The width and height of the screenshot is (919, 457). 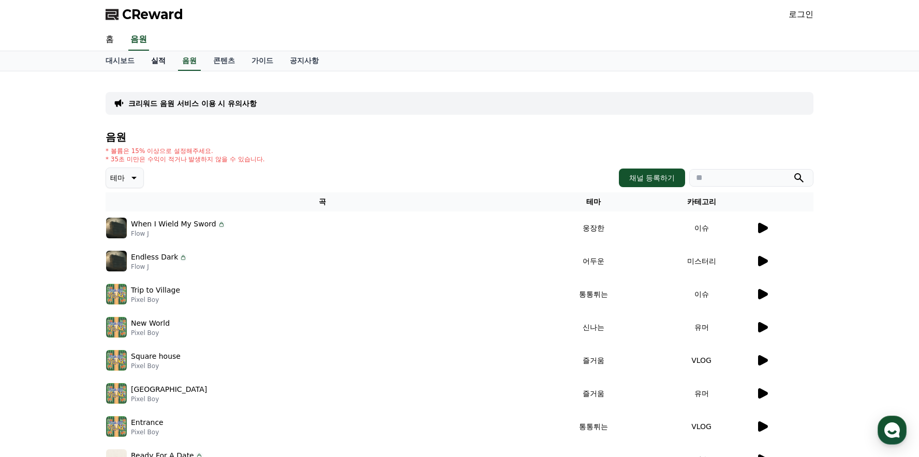 I want to click on p: Entrance, so click(x=147, y=423).